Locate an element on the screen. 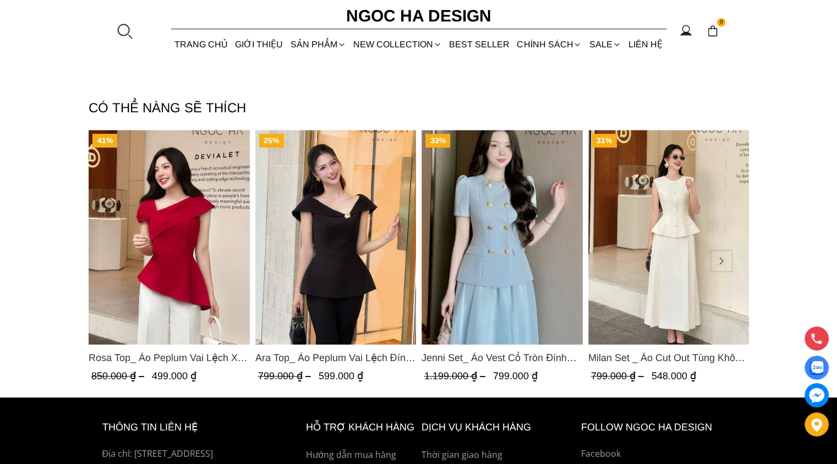  p: Thời gian giao hàng is located at coordinates (498, 455).